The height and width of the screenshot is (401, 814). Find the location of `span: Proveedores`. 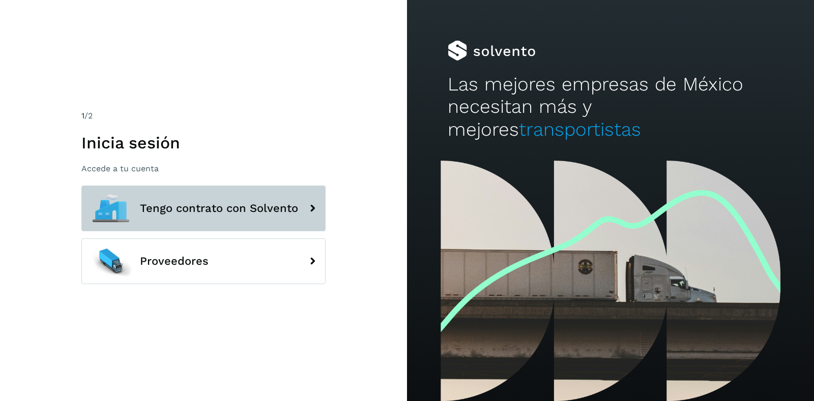

span: Proveedores is located at coordinates (174, 261).